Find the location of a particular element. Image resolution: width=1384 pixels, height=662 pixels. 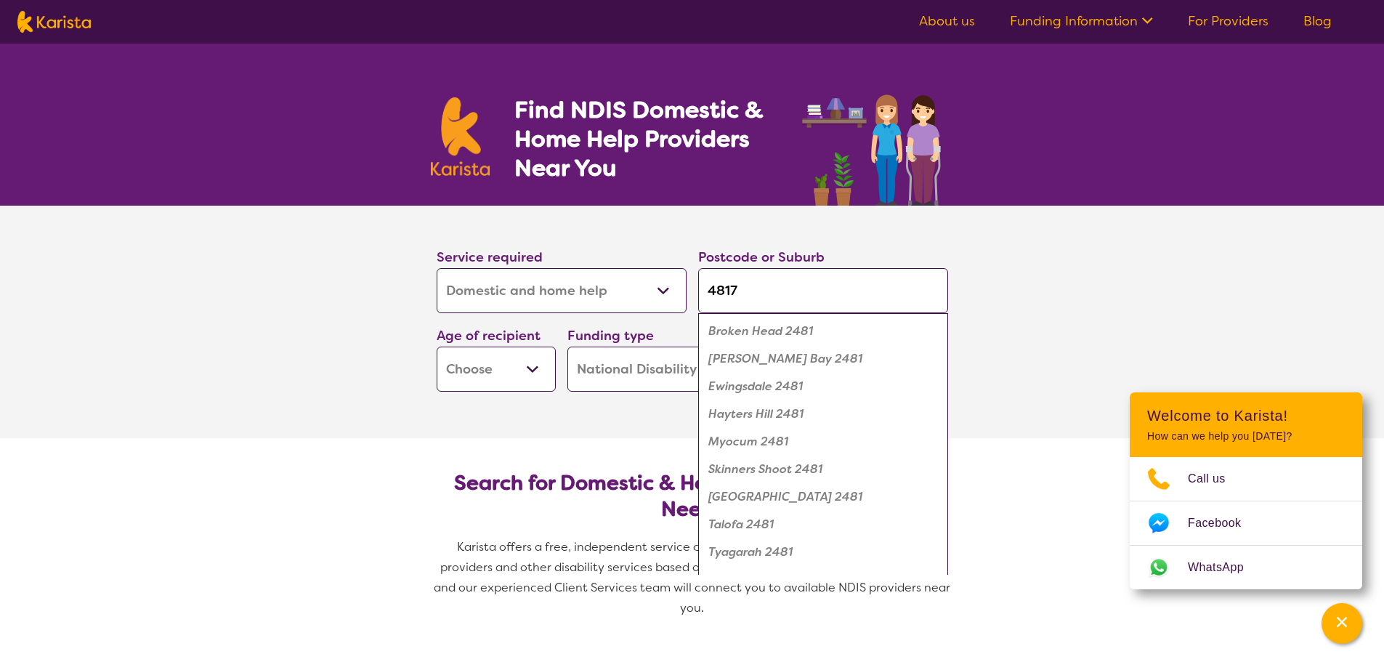

div: Farrars Creek 4481 is located at coordinates (823, 580).